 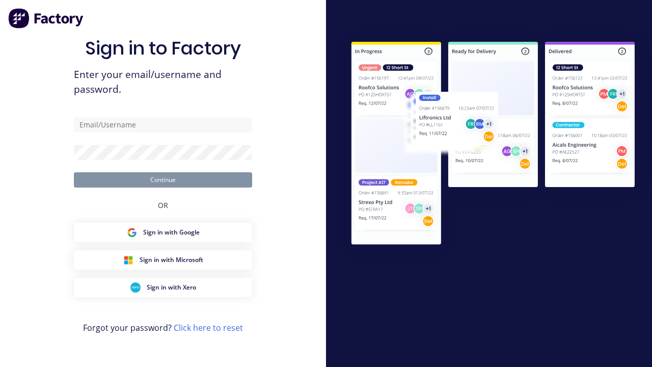 I want to click on img: Factory, so click(x=46, y=18).